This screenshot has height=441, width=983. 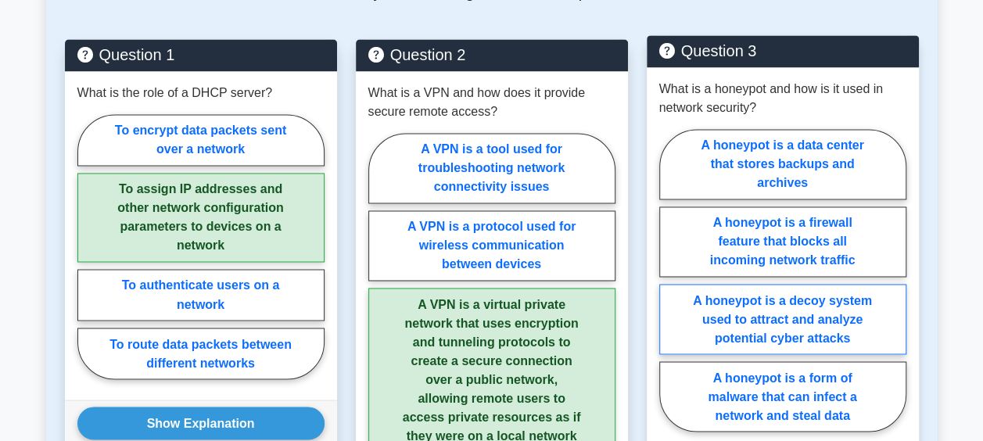 I want to click on label: To route data packets between different networks, so click(x=201, y=354).